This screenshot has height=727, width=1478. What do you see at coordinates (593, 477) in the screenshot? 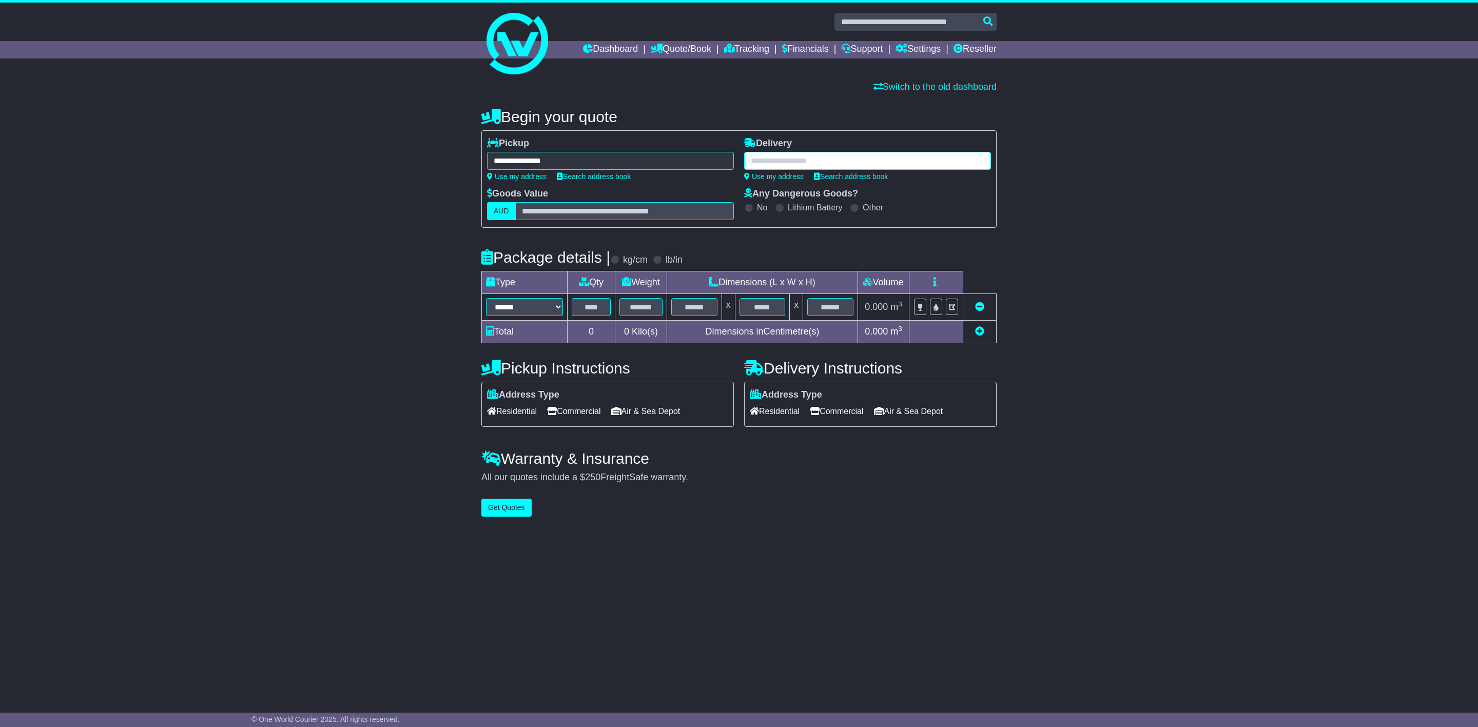
I see `span: 250` at bounding box center [593, 477].